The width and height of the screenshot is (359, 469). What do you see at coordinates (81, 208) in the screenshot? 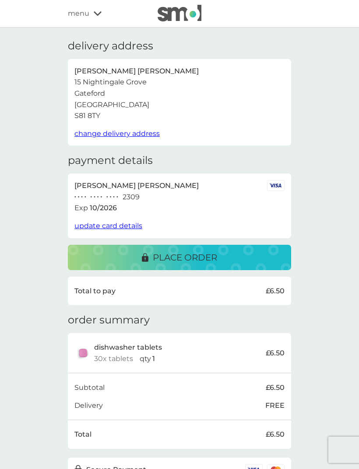
I see `p: Exp` at bounding box center [81, 208].